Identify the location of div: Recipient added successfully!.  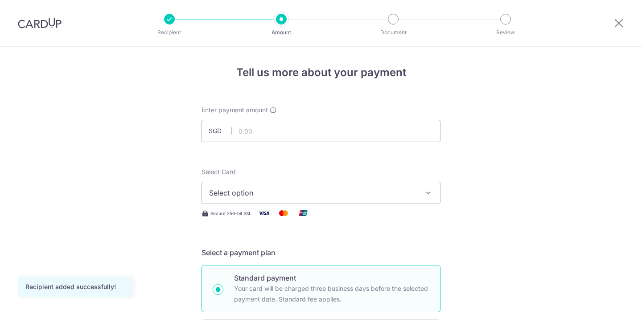
(75, 287).